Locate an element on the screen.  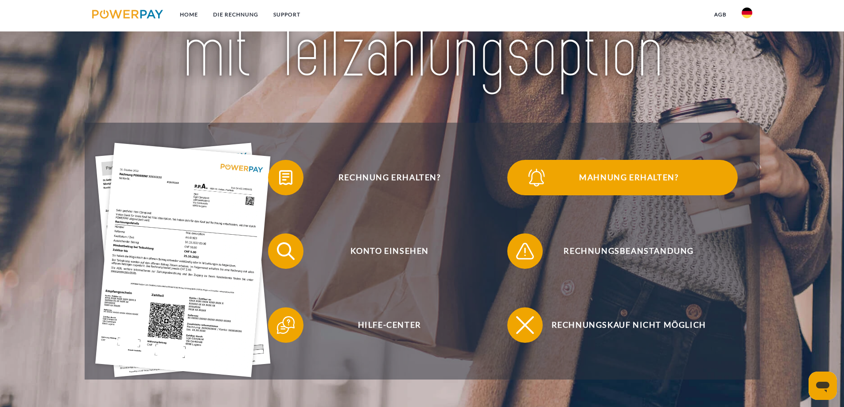
a: DIE RECHNUNG is located at coordinates (236, 15).